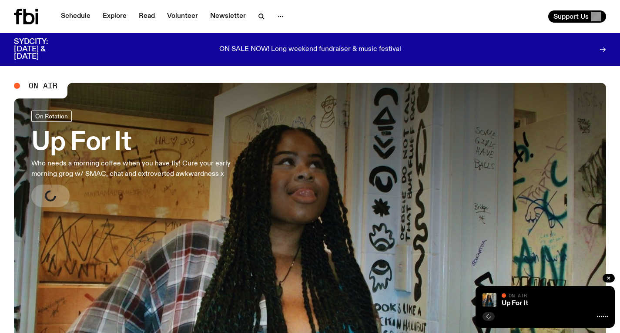 The image size is (620, 333). Describe the element at coordinates (515, 303) in the screenshot. I see `a: Up For It` at that location.